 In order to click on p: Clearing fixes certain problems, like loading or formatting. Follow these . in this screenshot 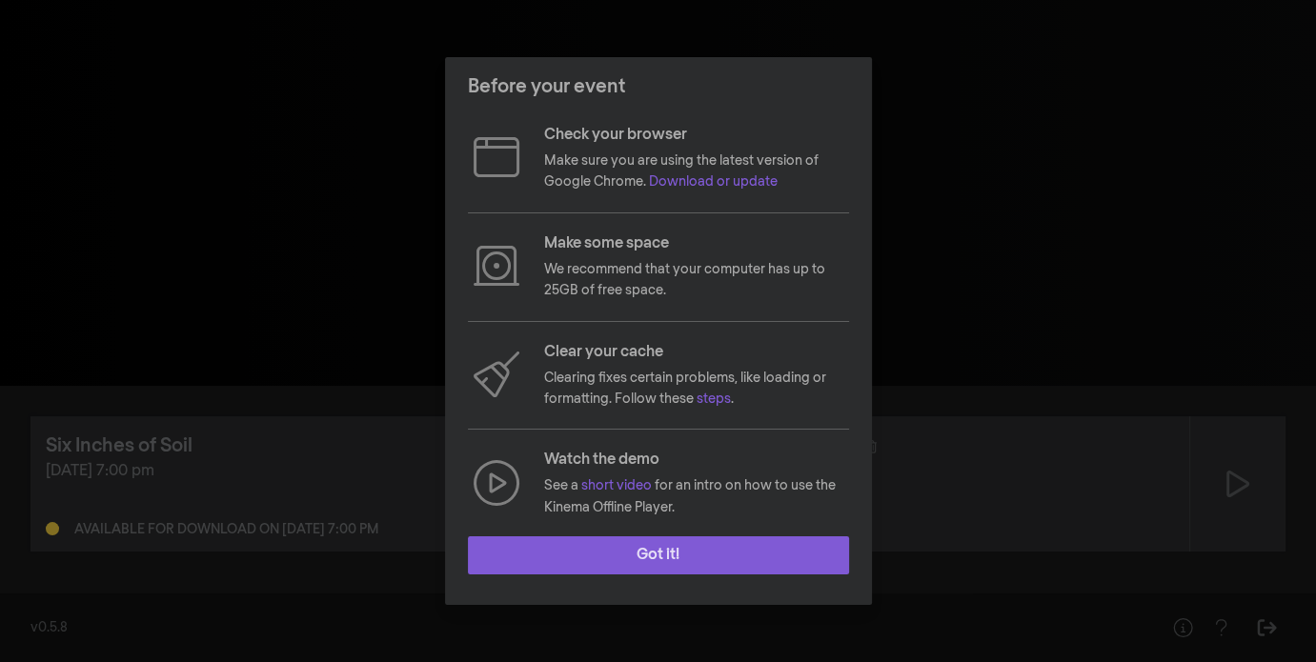, I will do `click(696, 389)`.